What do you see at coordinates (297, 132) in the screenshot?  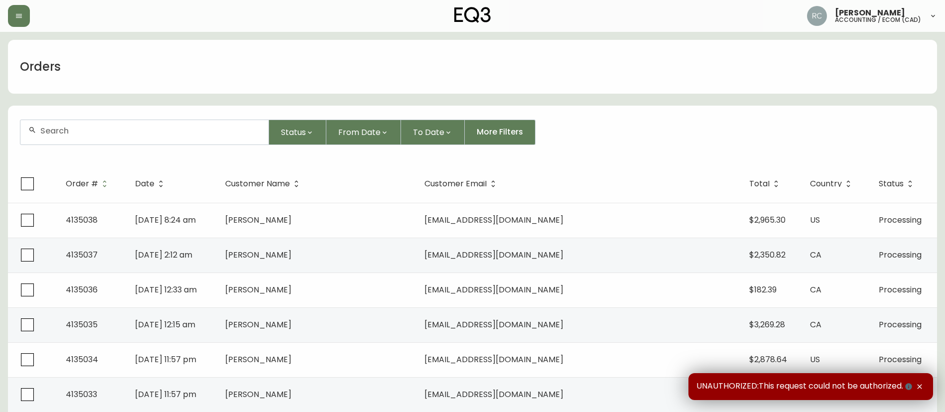 I see `button: Status` at bounding box center [297, 132].